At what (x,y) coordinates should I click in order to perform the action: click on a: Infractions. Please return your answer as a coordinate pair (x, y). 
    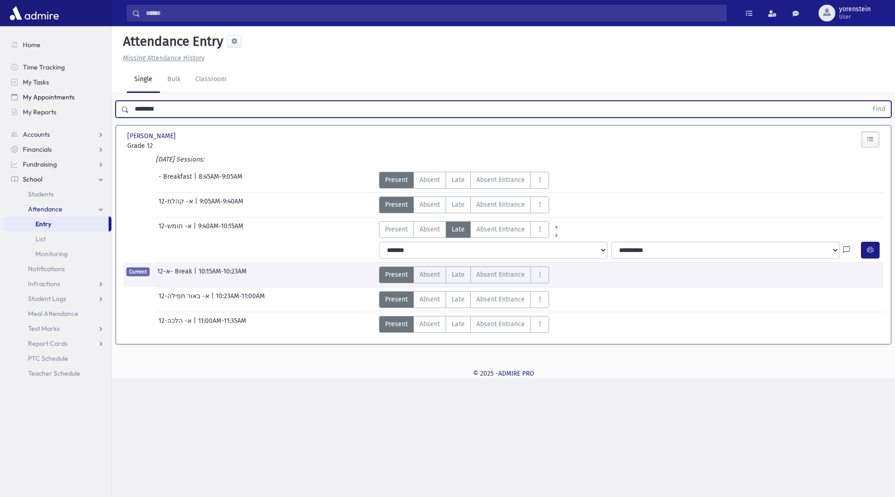
    Looking at the image, I should click on (57, 284).